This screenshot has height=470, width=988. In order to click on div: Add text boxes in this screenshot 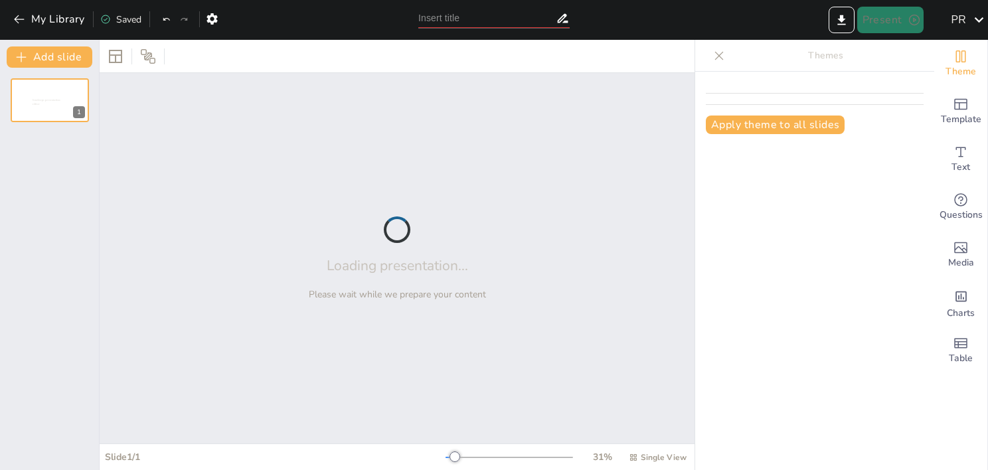, I will do `click(961, 159)`.